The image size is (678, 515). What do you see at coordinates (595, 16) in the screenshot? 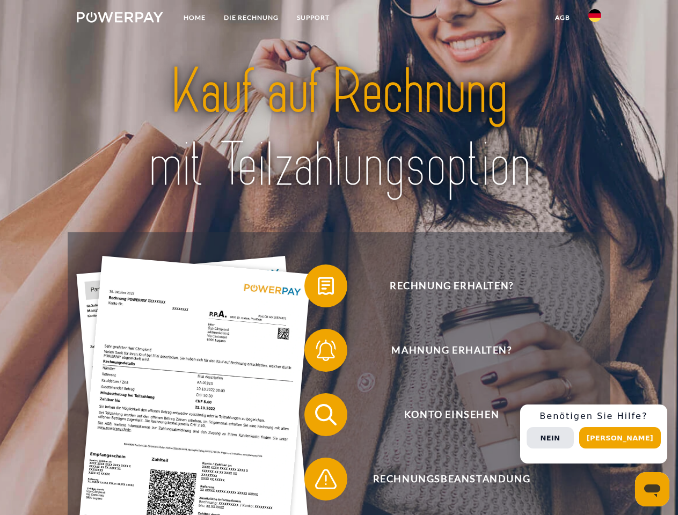
I see `img: de` at bounding box center [595, 16].